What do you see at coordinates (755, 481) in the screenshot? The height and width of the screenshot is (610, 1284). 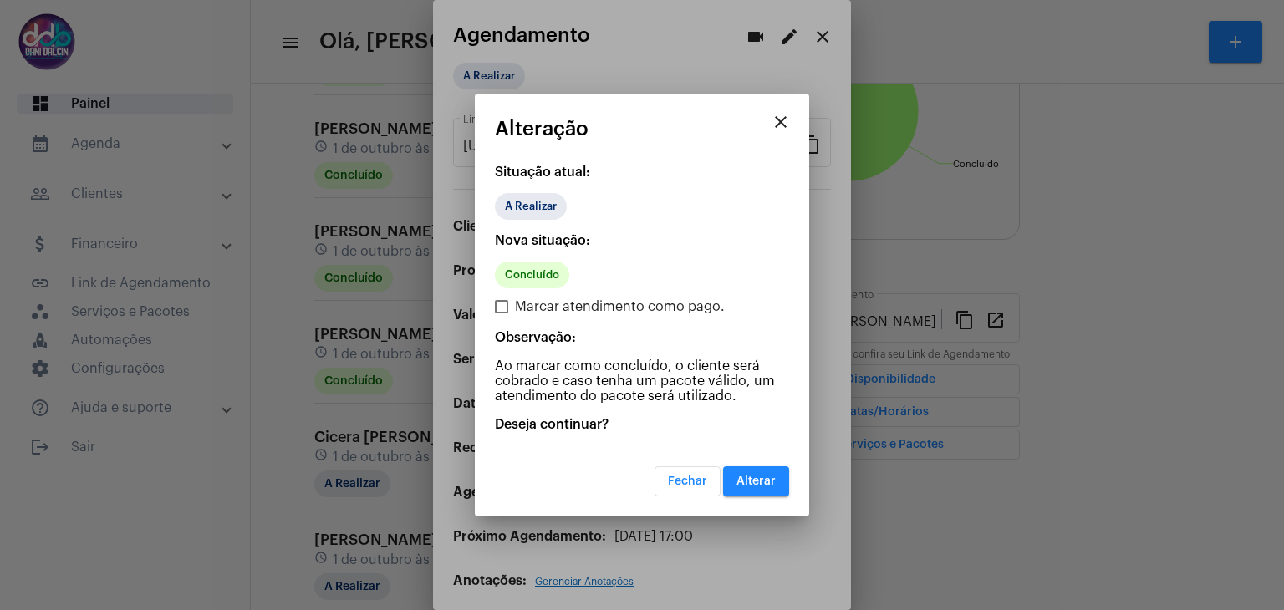 I see `button: Alterar` at bounding box center [755, 481].